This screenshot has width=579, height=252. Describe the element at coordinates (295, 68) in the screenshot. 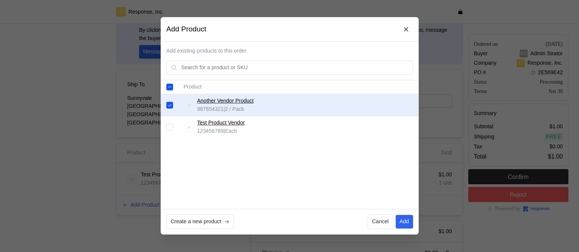

I see `input: Search for a product or SKU` at that location.